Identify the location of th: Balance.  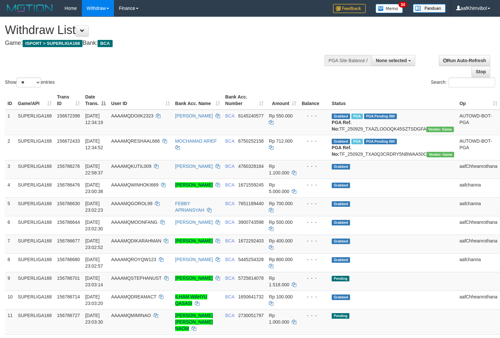
(314, 100).